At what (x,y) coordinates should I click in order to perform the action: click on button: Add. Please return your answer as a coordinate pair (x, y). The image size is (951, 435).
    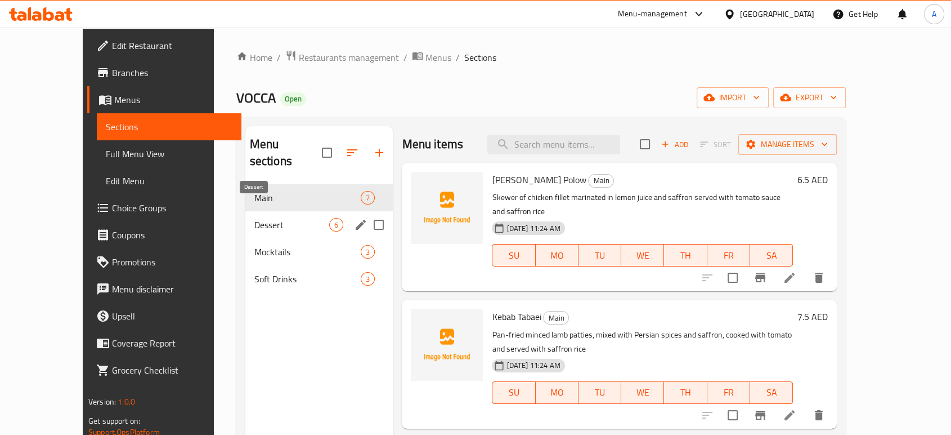
    Looking at the image, I should click on (675, 144).